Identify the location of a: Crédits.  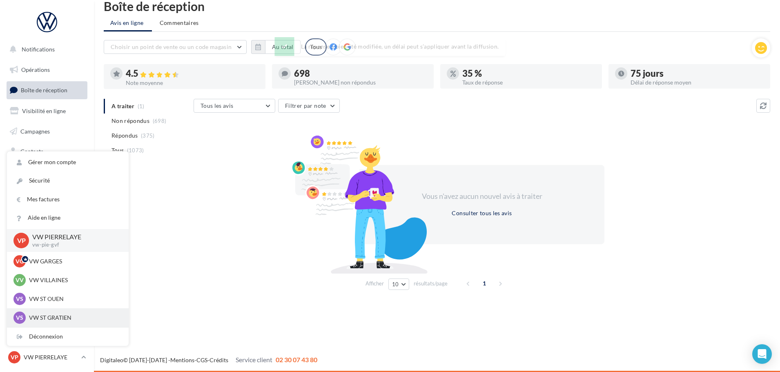
(219, 360).